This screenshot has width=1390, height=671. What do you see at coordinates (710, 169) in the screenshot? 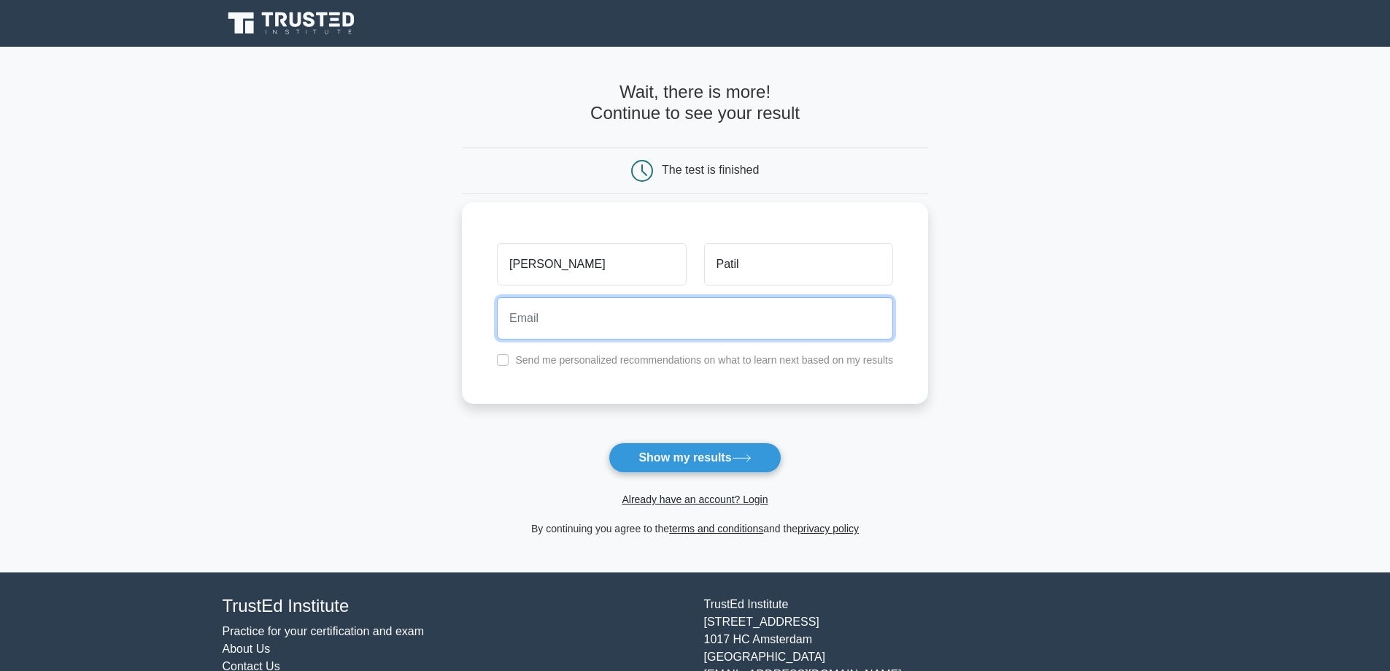
I see `div: The test is finished` at bounding box center [710, 169].